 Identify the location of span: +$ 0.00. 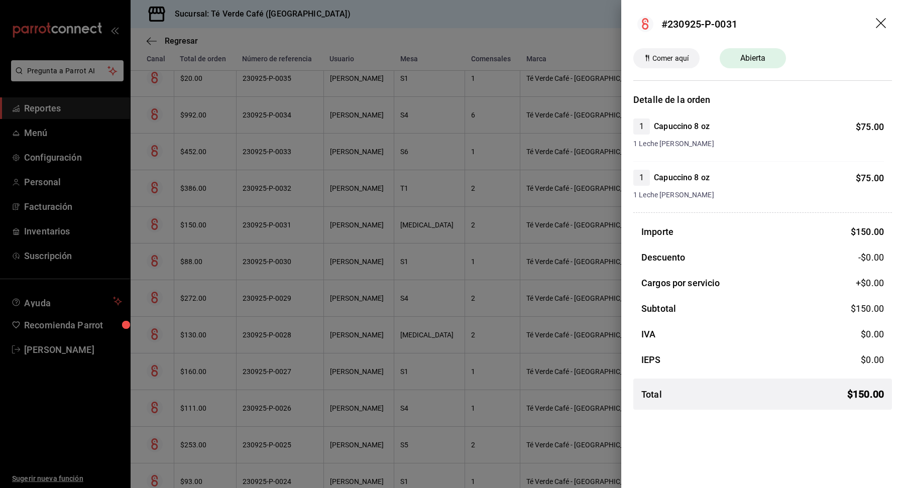
(870, 283).